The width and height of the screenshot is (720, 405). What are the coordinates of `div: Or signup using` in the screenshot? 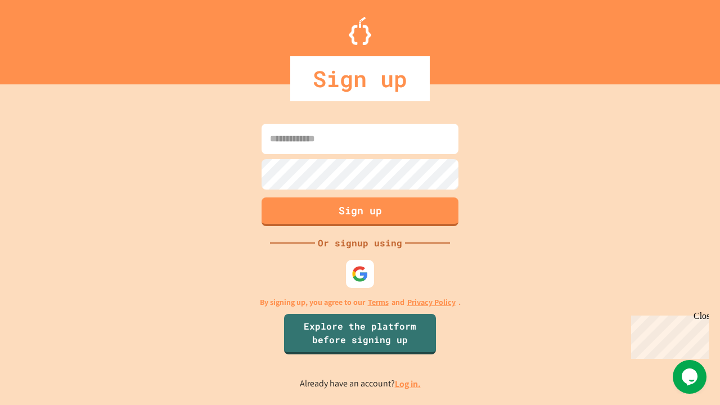 It's located at (360, 243).